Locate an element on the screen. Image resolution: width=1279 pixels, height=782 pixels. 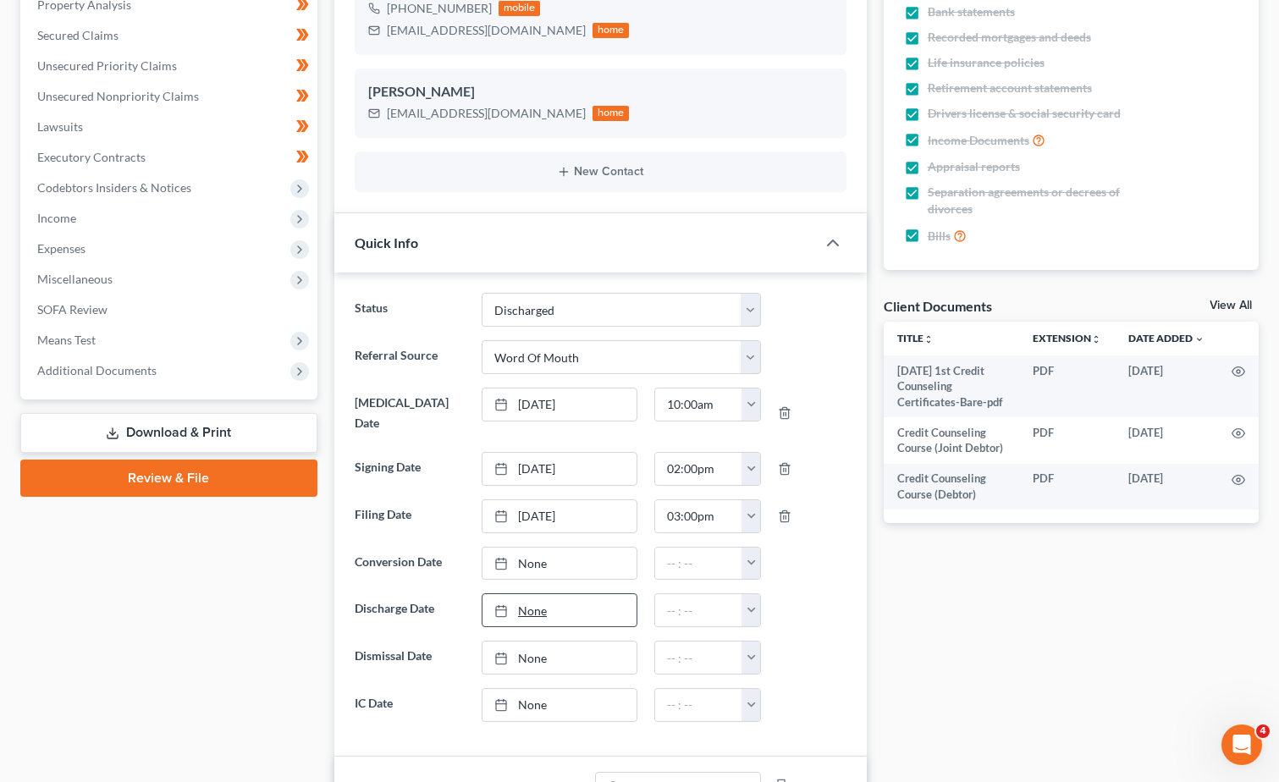
span: Recorded mortgages and deeds is located at coordinates (1009, 37).